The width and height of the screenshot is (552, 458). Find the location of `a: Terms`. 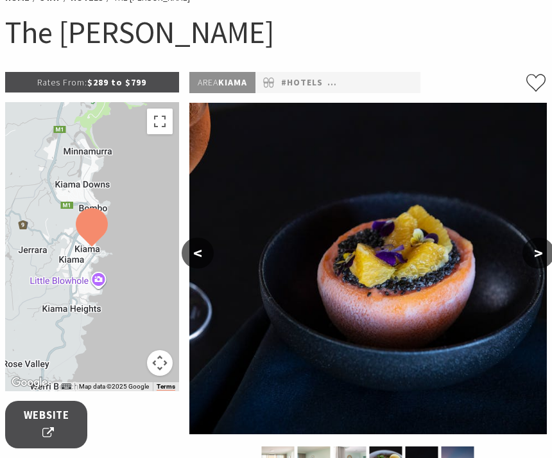

a: Terms is located at coordinates (166, 386).